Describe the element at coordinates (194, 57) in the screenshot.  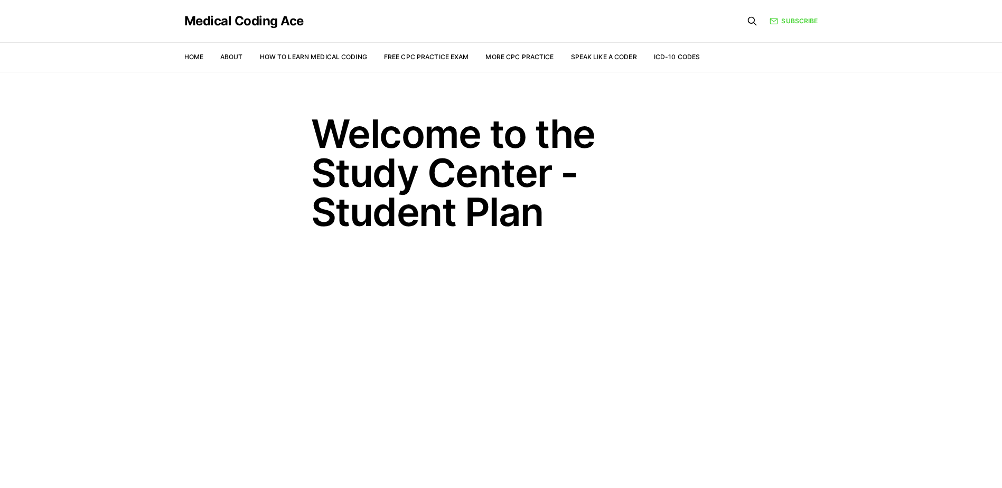
I see `a: Home` at that location.